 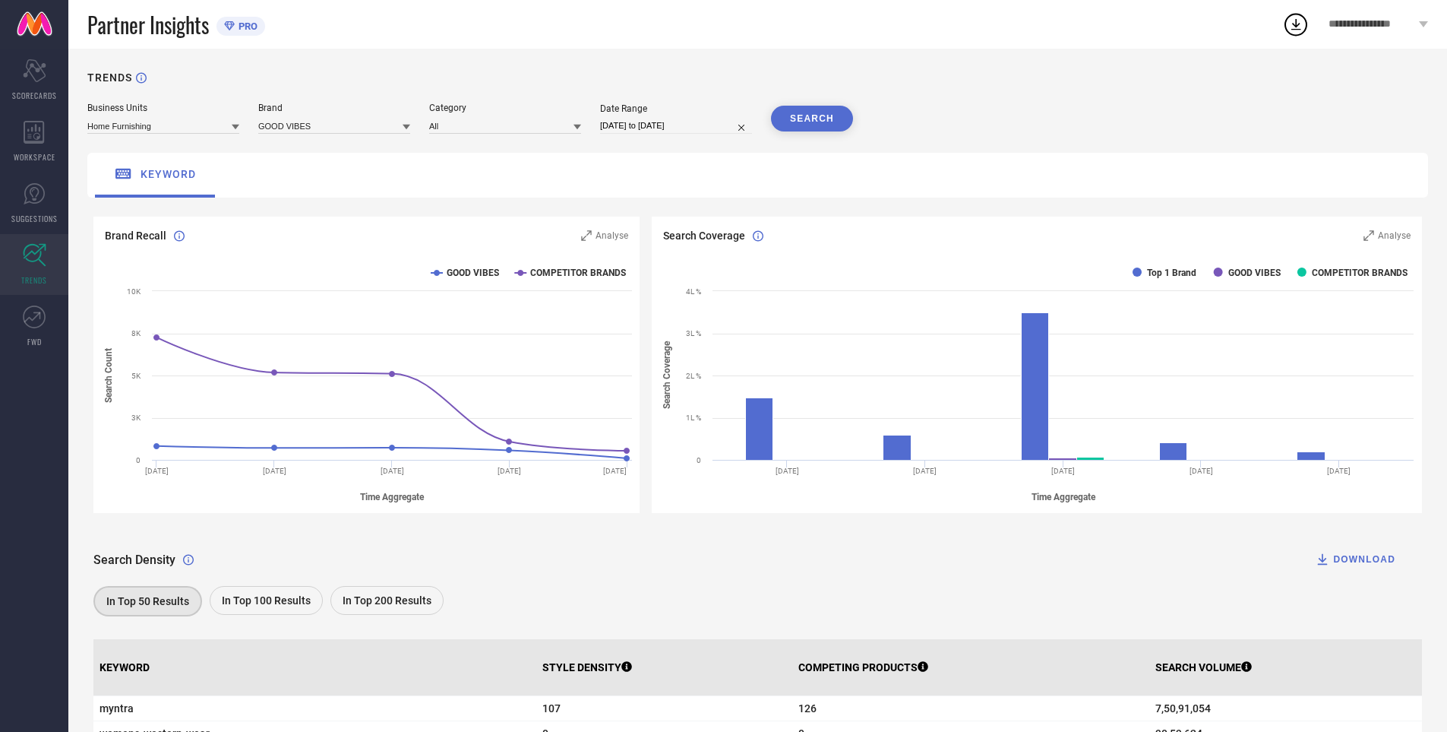 What do you see at coordinates (34, 218) in the screenshot?
I see `span: SUGGESTIONS` at bounding box center [34, 218].